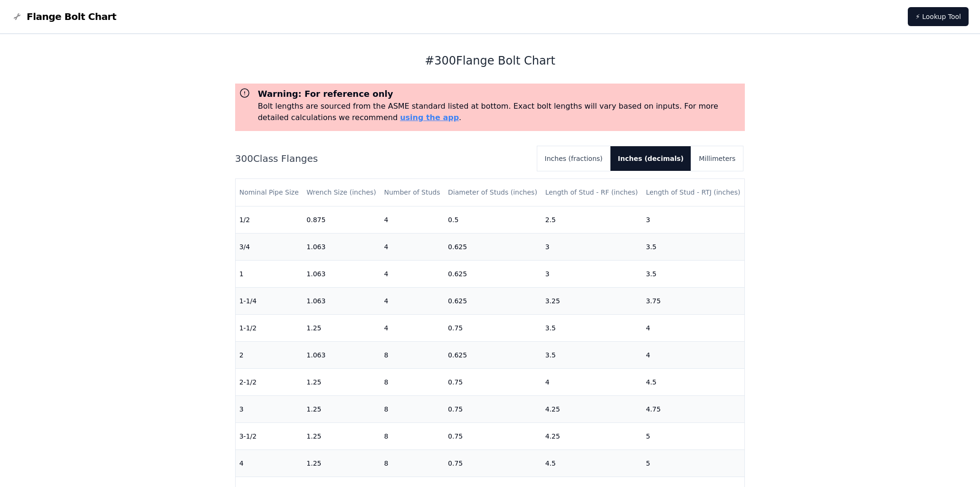 The image size is (980, 487). Describe the element at coordinates (71, 17) in the screenshot. I see `span: Flange Bolt Chart` at that location.